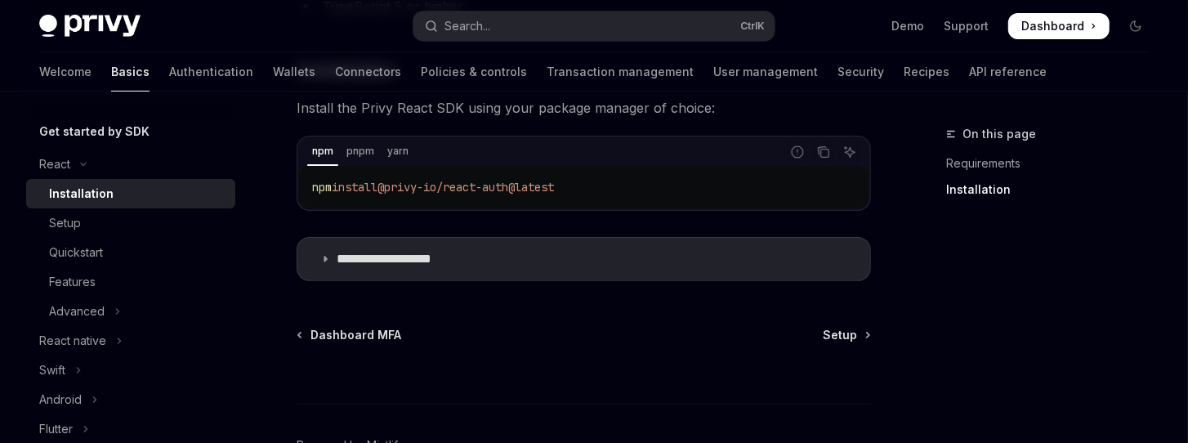 Image resolution: width=1188 pixels, height=443 pixels. What do you see at coordinates (840, 335) in the screenshot?
I see `span: Setup` at bounding box center [840, 335].